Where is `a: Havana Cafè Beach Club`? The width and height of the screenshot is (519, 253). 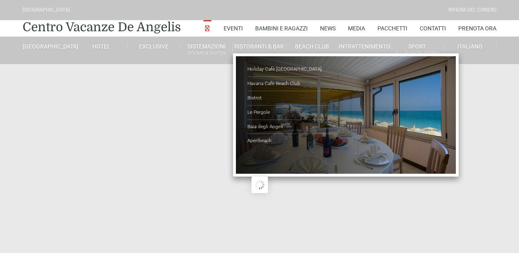 a: Havana Cafè Beach Club is located at coordinates (288, 84).